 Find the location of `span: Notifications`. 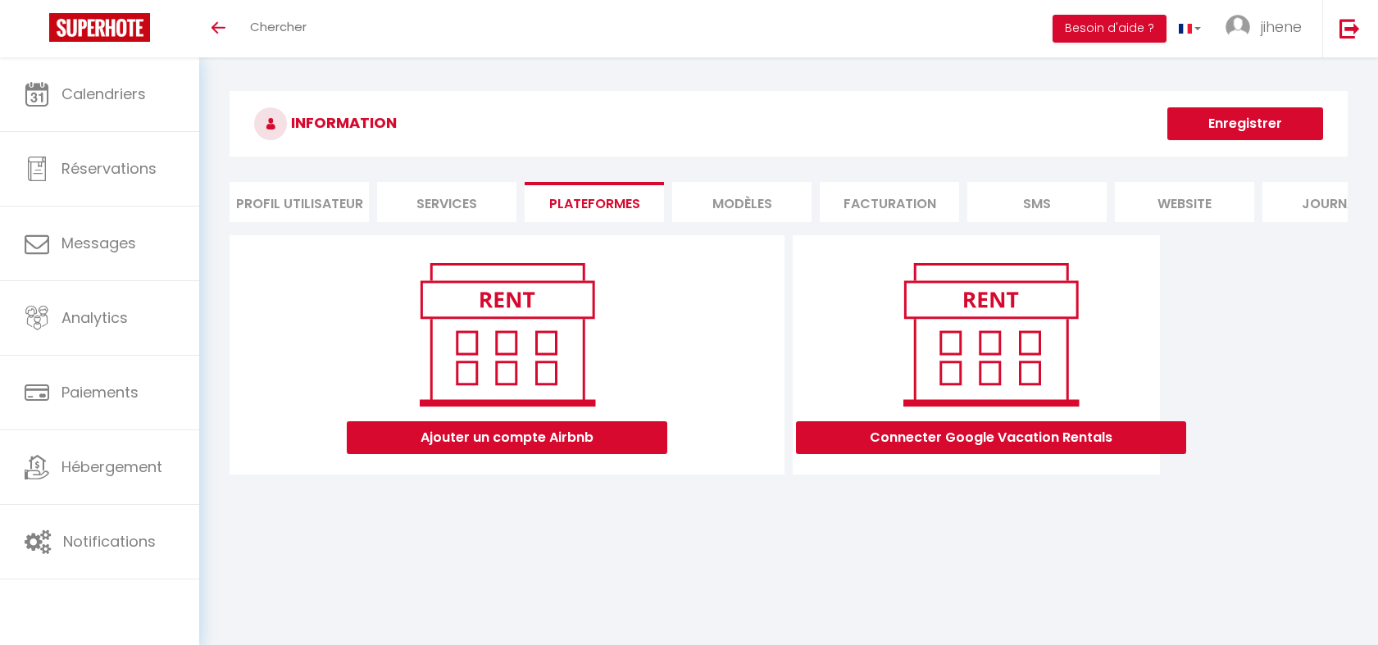

span: Notifications is located at coordinates (109, 541).